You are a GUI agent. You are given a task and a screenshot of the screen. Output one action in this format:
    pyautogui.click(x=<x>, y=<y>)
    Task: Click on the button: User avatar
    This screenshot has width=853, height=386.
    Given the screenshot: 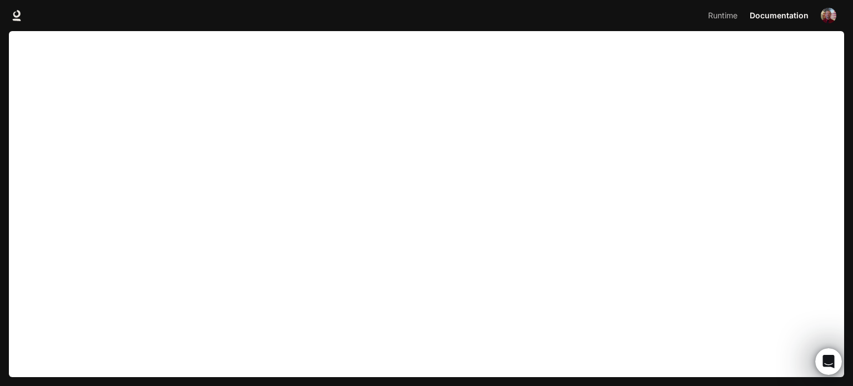 What is the action you would take?
    pyautogui.click(x=828, y=16)
    